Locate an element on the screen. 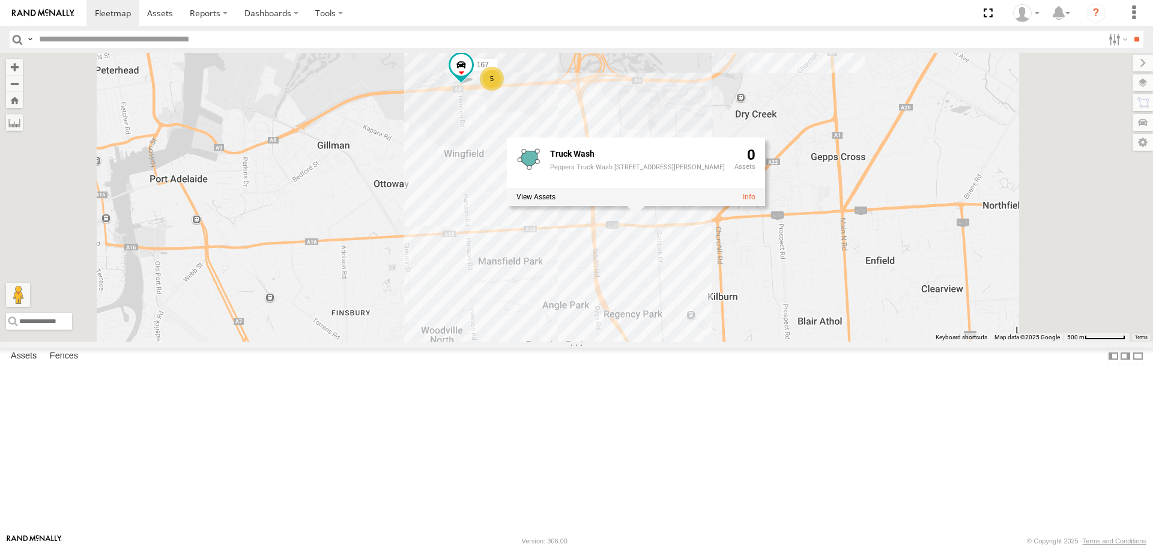 The image size is (1153, 547). div: 0 is located at coordinates (745, 167).